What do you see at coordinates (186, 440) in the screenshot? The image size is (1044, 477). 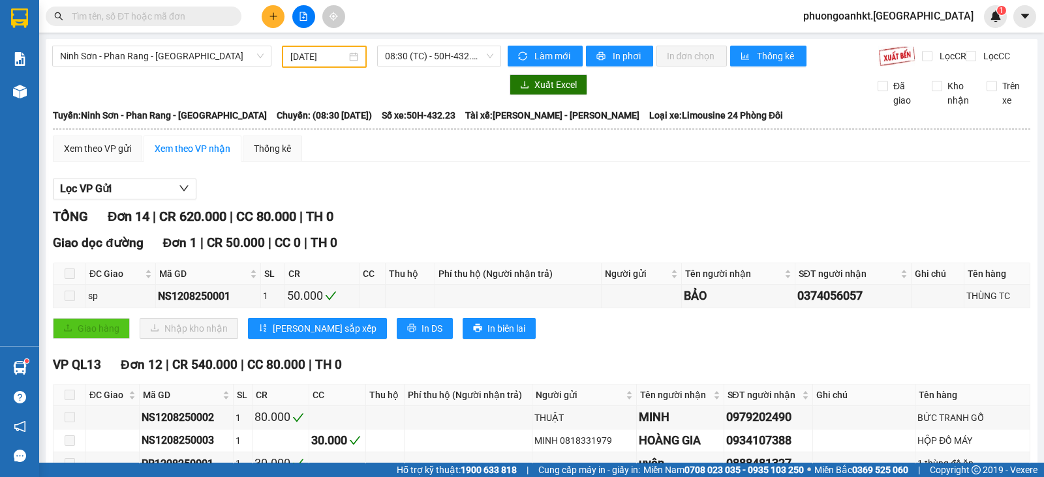 I see `div: NS1208250003` at bounding box center [186, 440].